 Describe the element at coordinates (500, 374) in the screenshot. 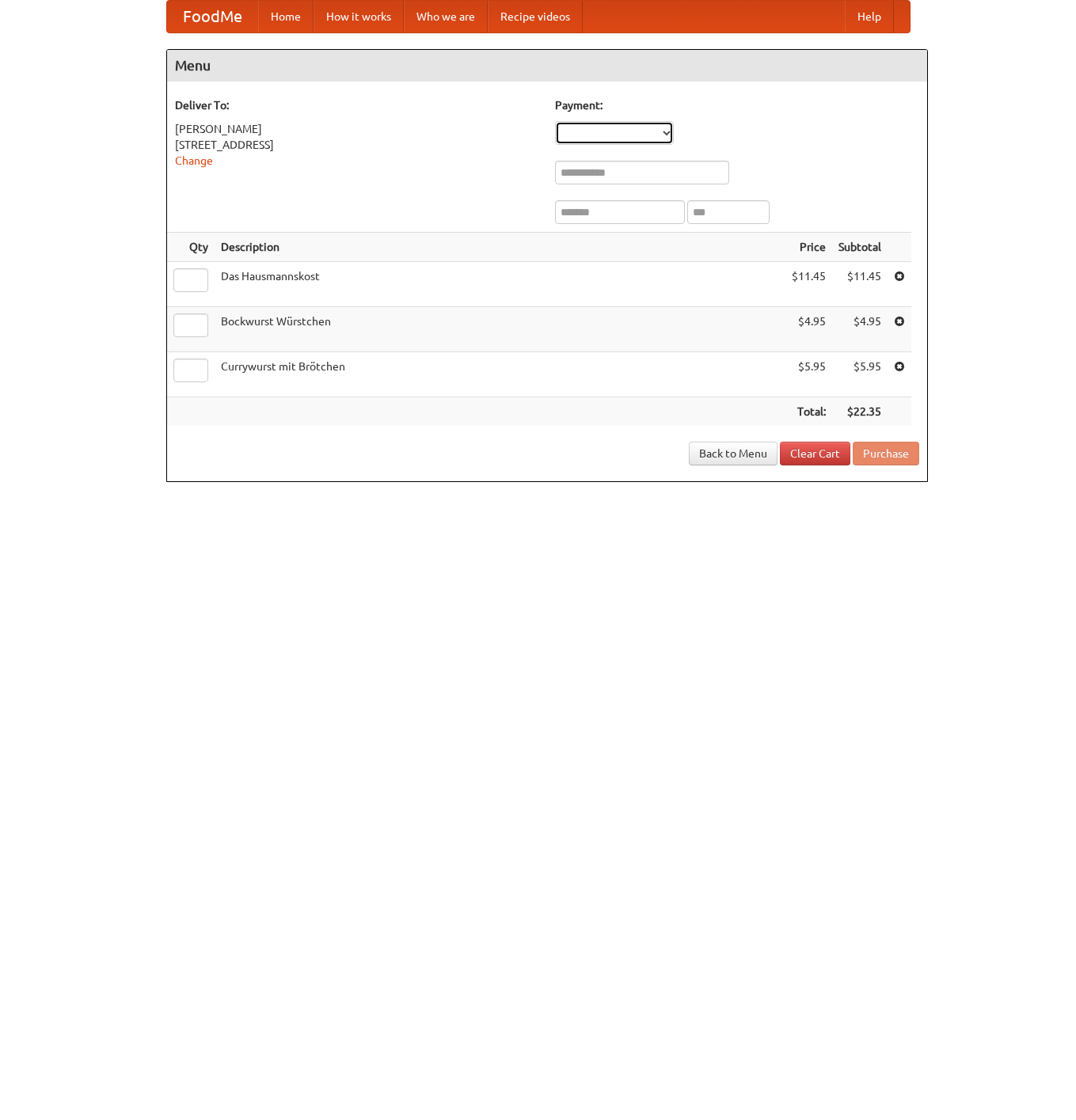

I see `td: Currywurst mit Brötchen` at that location.